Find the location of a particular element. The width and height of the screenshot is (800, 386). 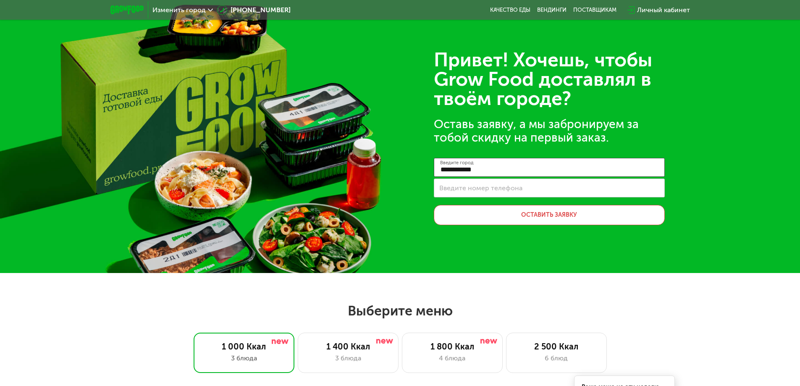

div: 4 блюда is located at coordinates (452, 358).